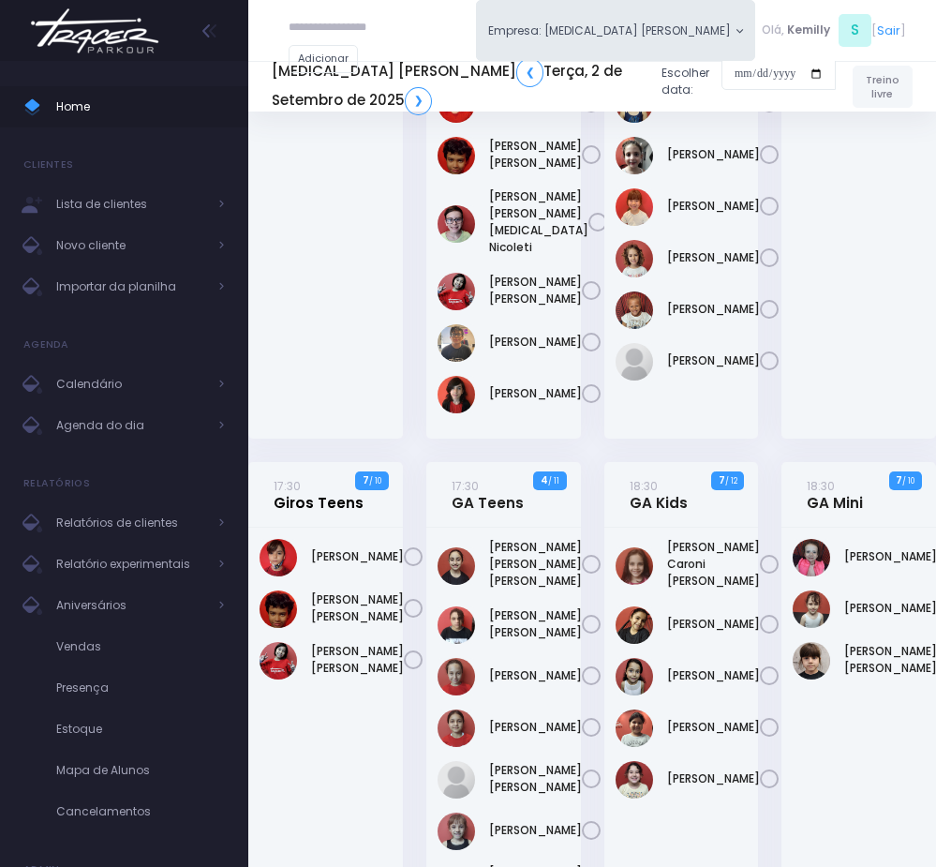 This screenshot has height=867, width=936. I want to click on small: / 12, so click(731, 481).